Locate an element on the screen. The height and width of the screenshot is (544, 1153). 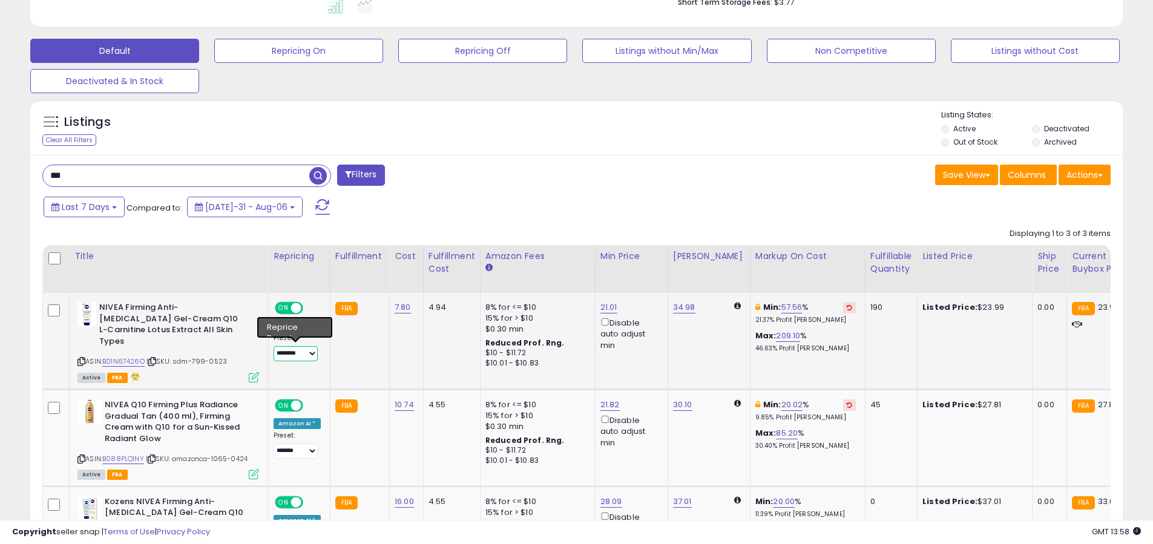
div: Follow BB * is located at coordinates (293, 326).